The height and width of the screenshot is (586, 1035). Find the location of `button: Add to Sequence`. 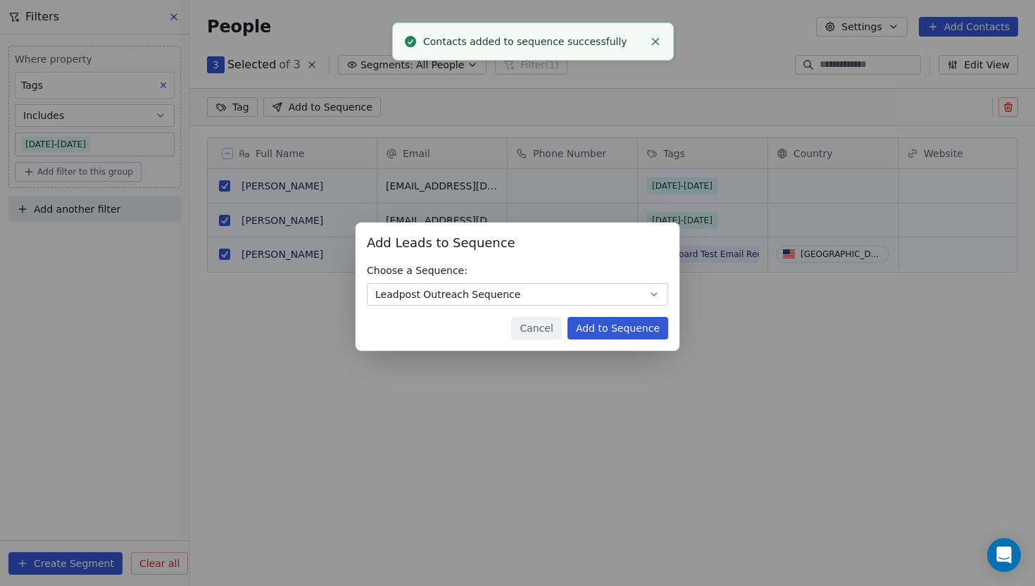

button: Add to Sequence is located at coordinates (618, 328).